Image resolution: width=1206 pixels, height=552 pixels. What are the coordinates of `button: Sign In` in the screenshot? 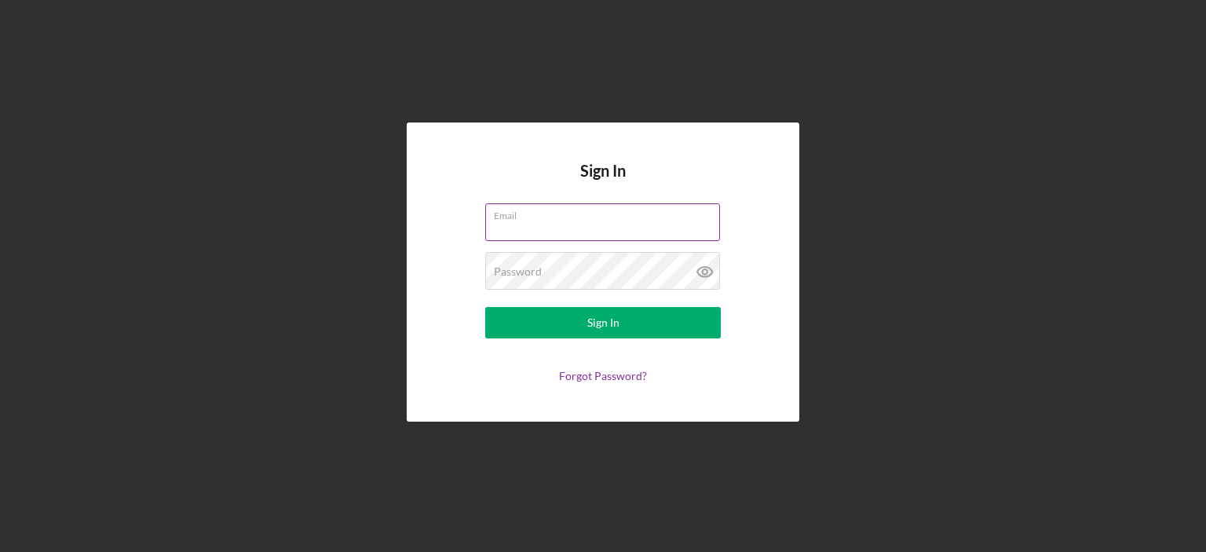 It's located at (603, 323).